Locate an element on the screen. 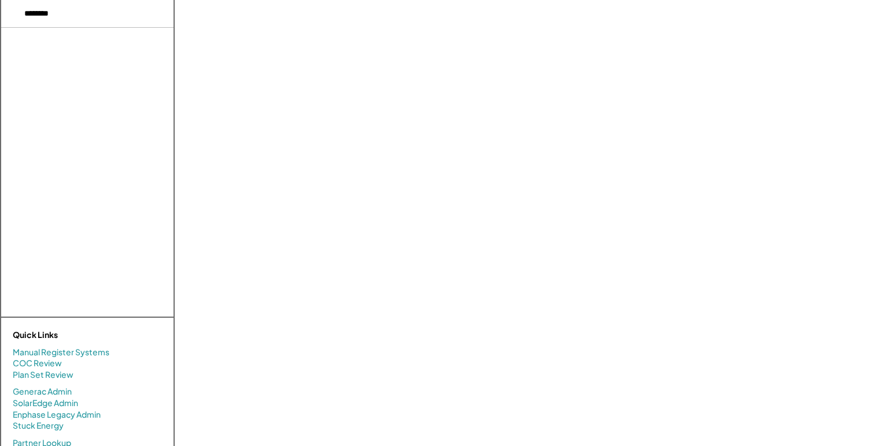 The height and width of the screenshot is (446, 874). a: Manual Register Systems is located at coordinates (61, 353).